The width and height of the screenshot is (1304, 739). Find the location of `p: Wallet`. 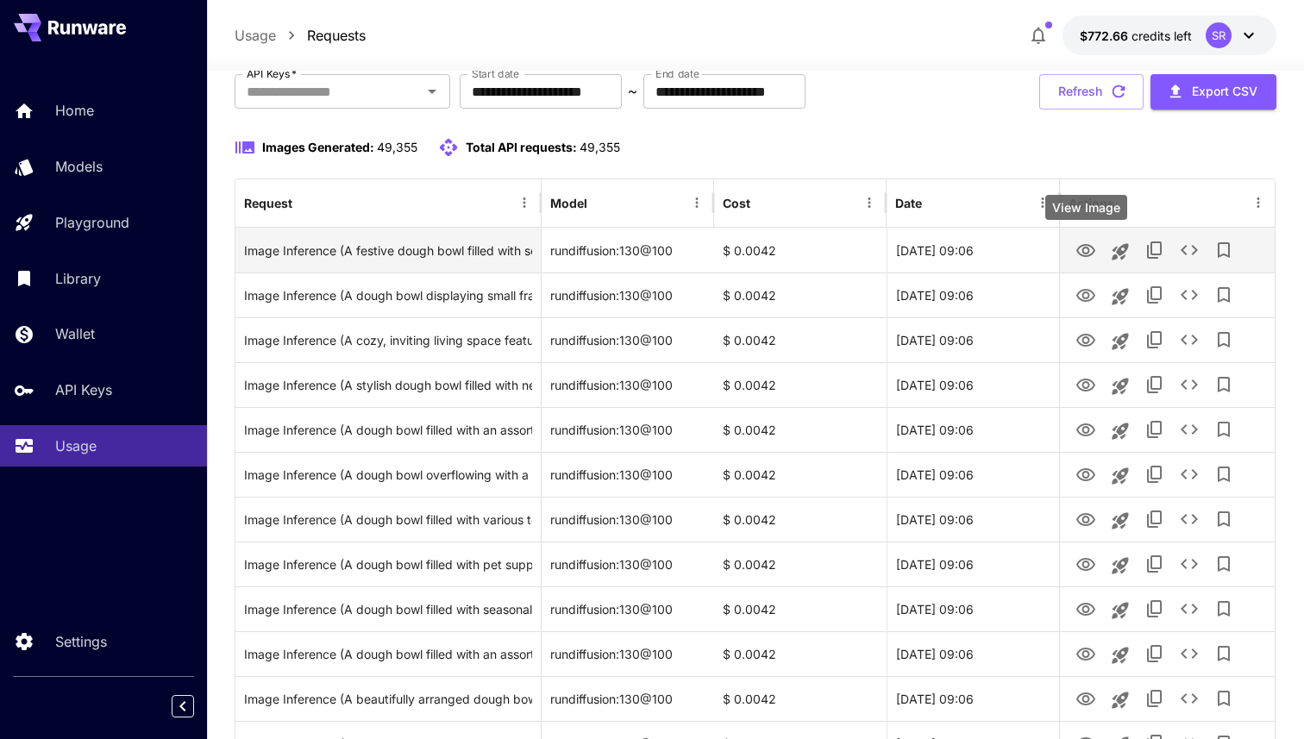

p: Wallet is located at coordinates (75, 334).